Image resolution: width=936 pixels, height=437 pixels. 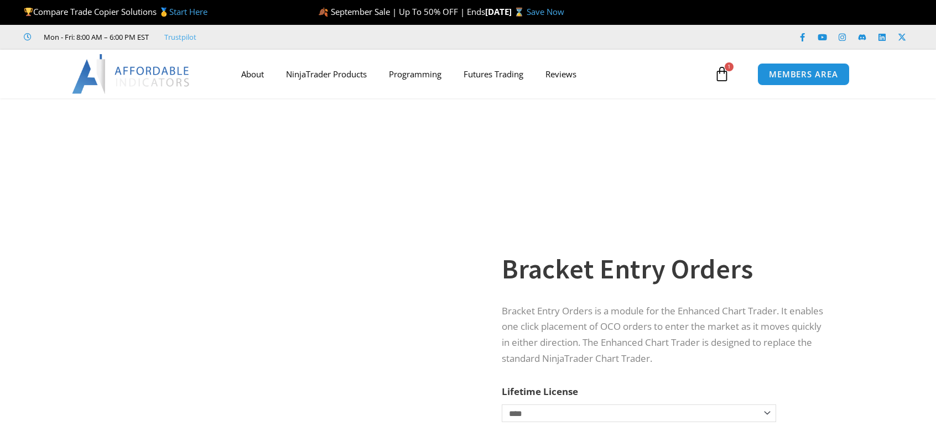 What do you see at coordinates (471, 74) in the screenshot?
I see `nav: Menu` at bounding box center [471, 74].